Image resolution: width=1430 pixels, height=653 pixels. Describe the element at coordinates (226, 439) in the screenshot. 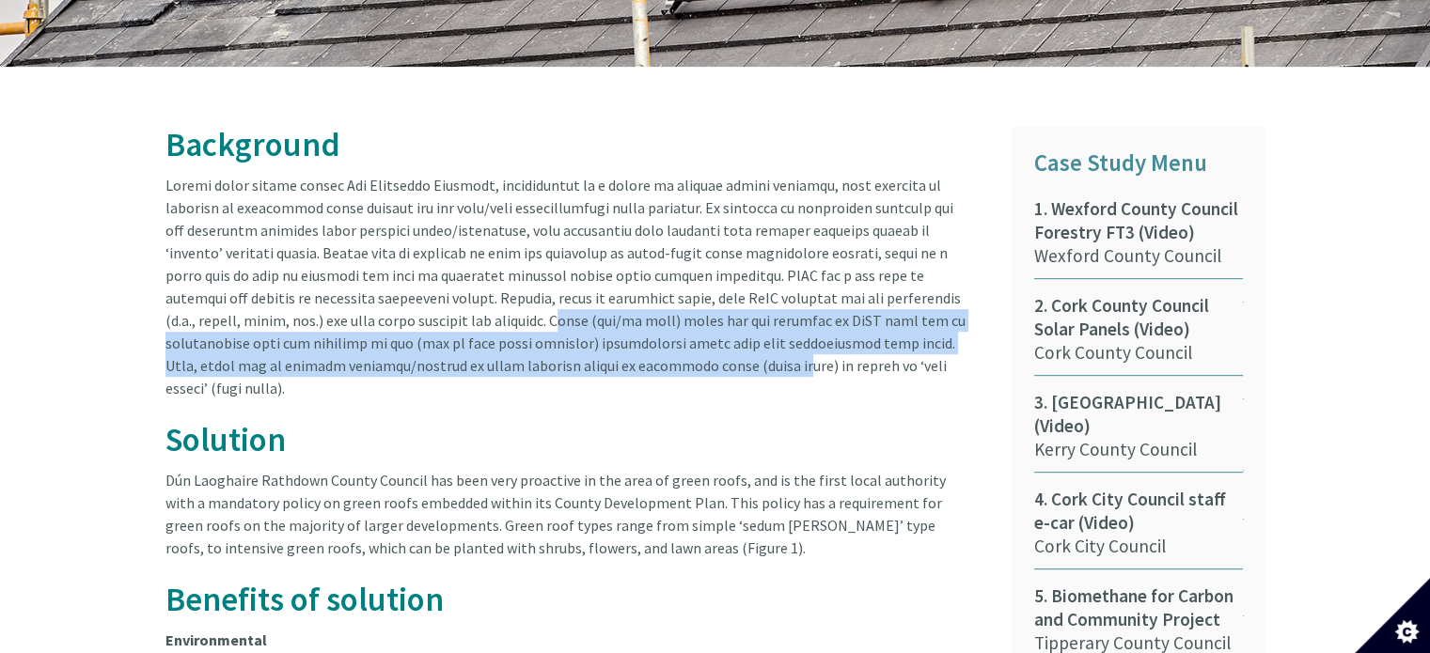

I see `span: Solution` at that location.